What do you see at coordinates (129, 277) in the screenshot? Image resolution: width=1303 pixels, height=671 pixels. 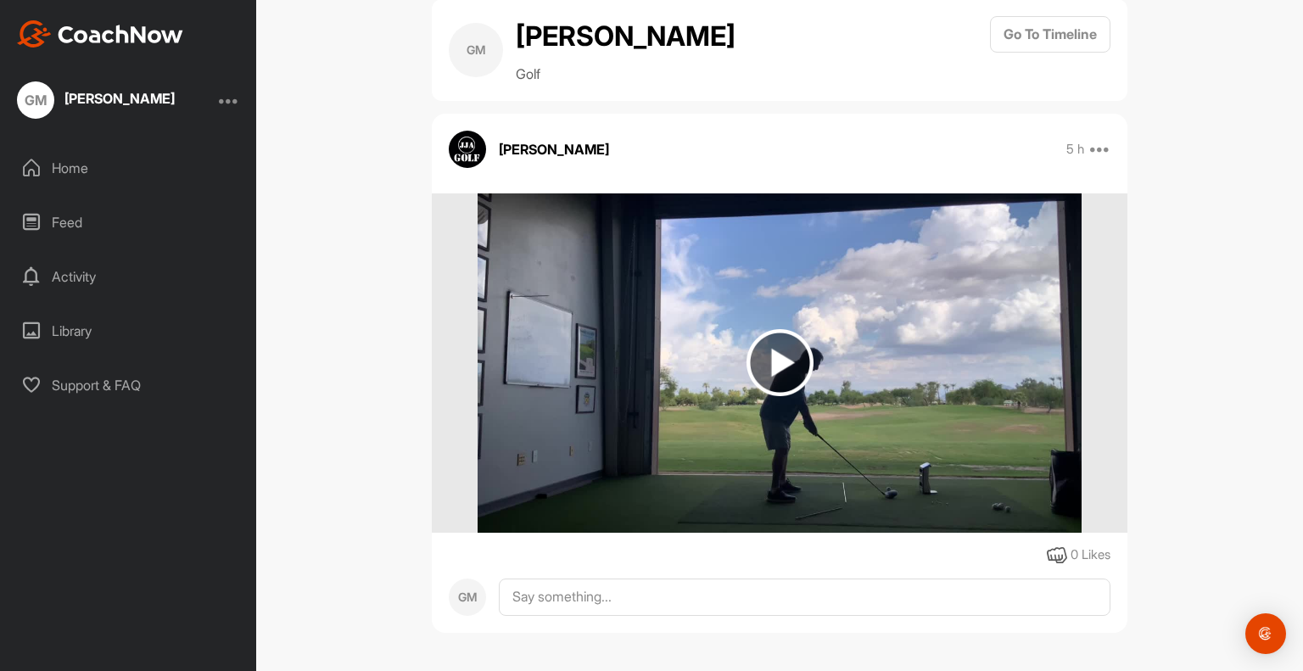 I see `div: Activity` at bounding box center [129, 277].